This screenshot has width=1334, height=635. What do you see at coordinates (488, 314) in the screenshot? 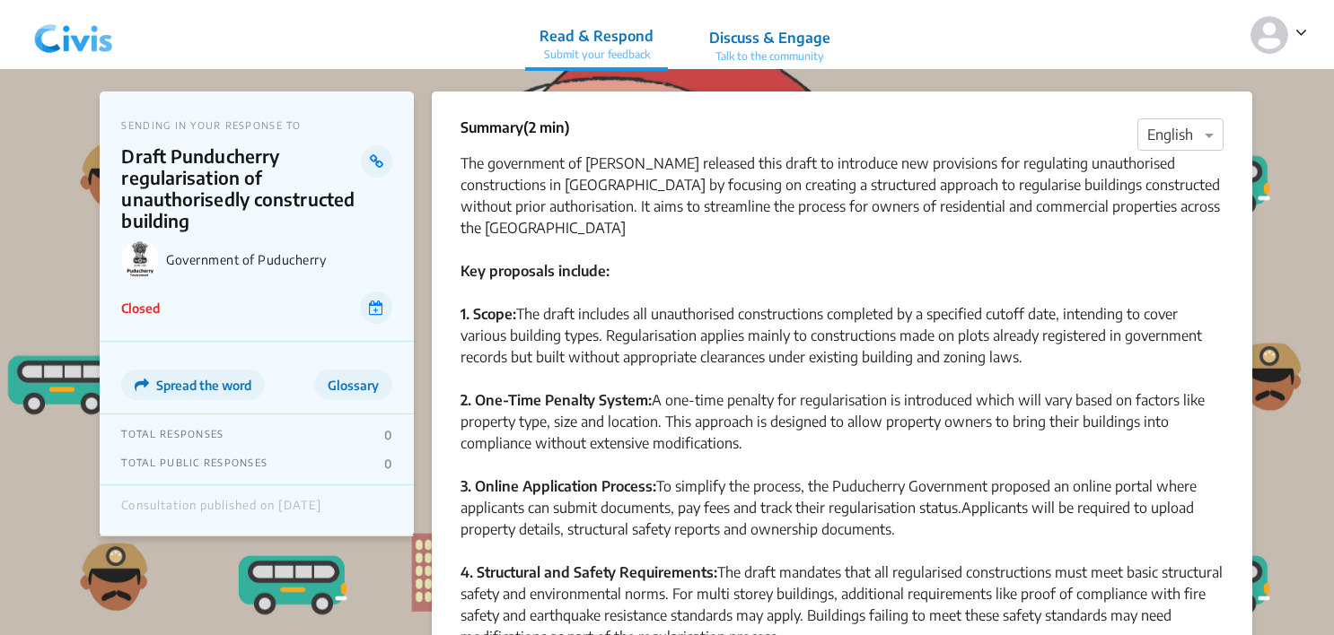
I see `strong: 1. Scope:` at bounding box center [488, 314].